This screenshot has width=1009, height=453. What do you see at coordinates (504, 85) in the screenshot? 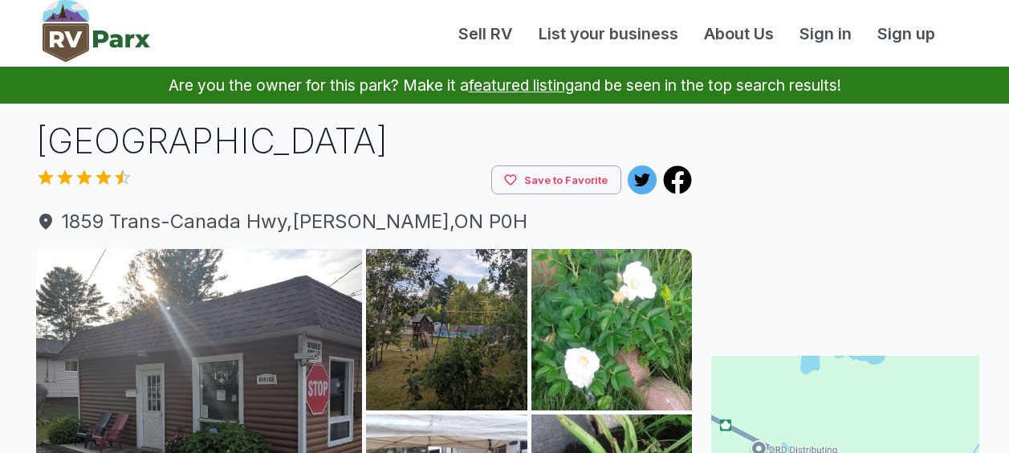
I see `p: Are you the owner for this park? Make it a and be seen in the top search results!` at bounding box center [504, 85].